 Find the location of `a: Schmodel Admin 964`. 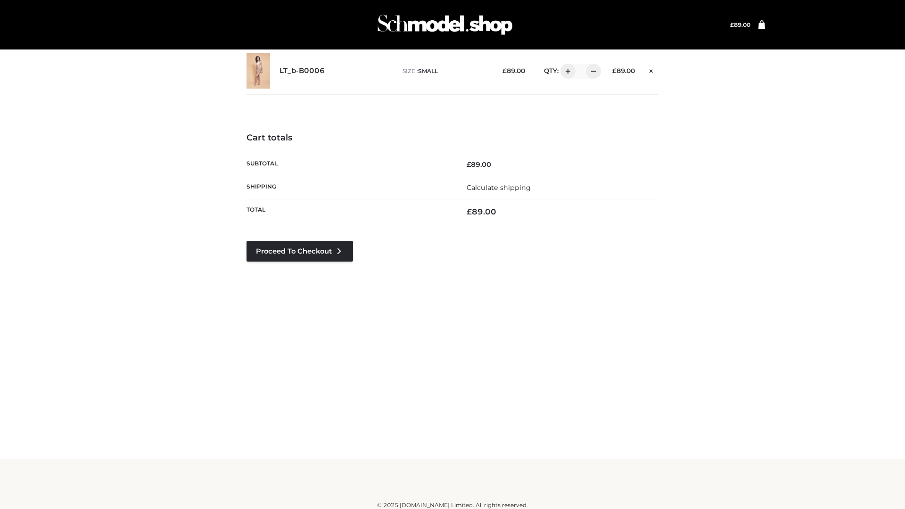

a: Schmodel Admin 964 is located at coordinates (445, 24).